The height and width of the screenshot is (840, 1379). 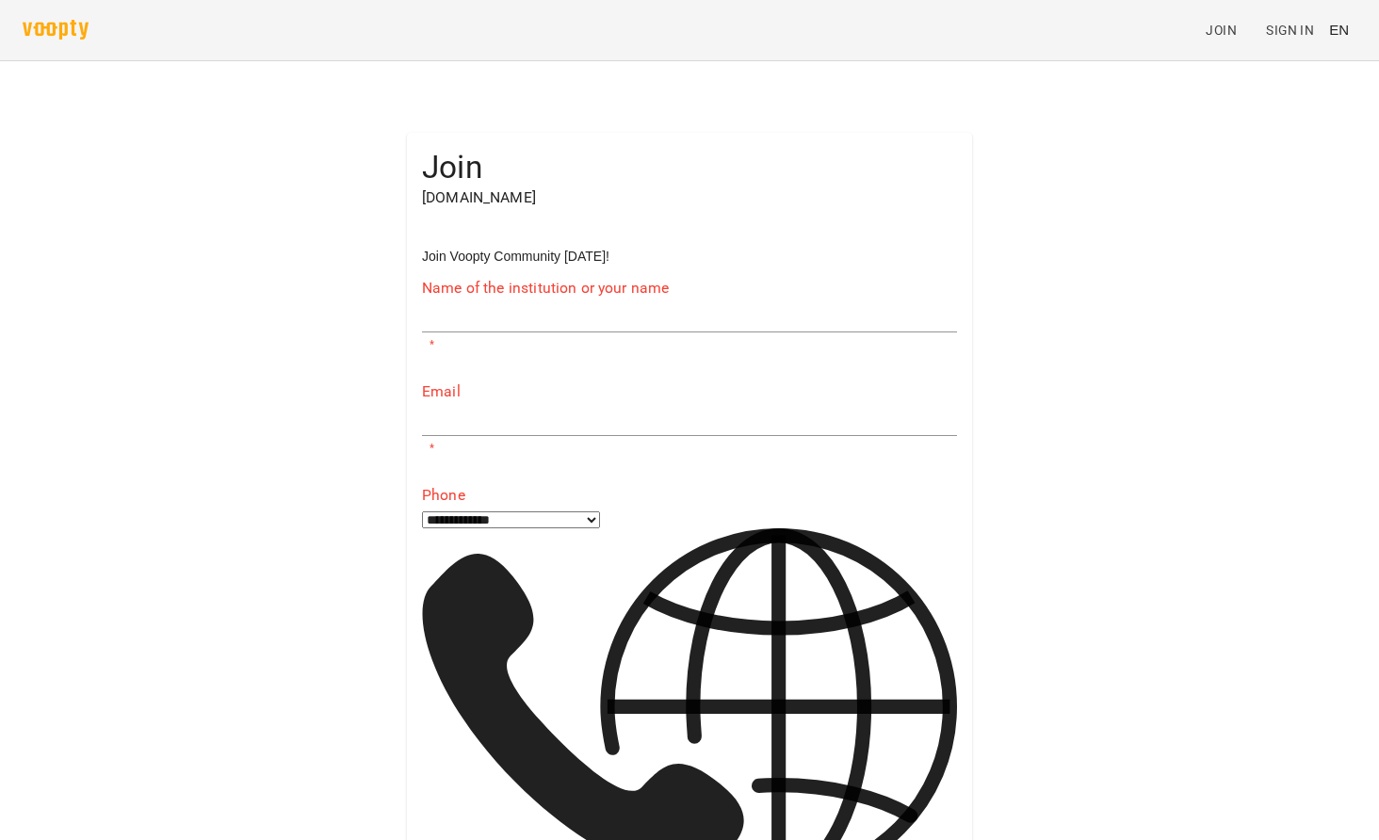 I want to click on label: Email, so click(x=689, y=392).